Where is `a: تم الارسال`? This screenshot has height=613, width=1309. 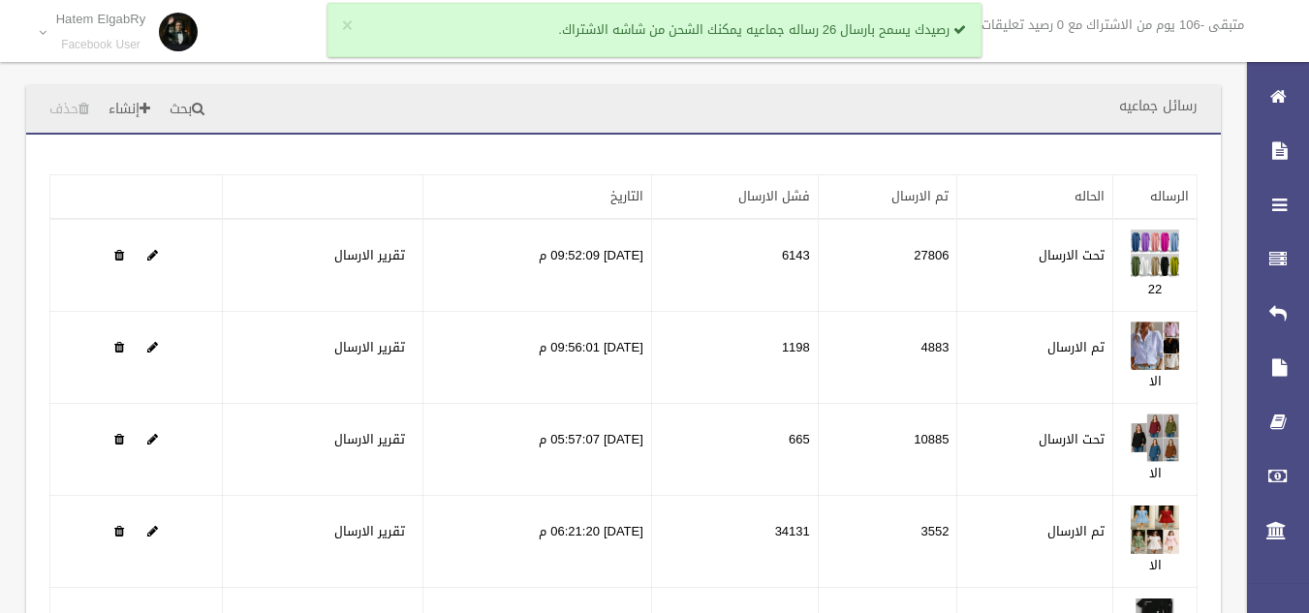 a: تم الارسال is located at coordinates (919, 196).